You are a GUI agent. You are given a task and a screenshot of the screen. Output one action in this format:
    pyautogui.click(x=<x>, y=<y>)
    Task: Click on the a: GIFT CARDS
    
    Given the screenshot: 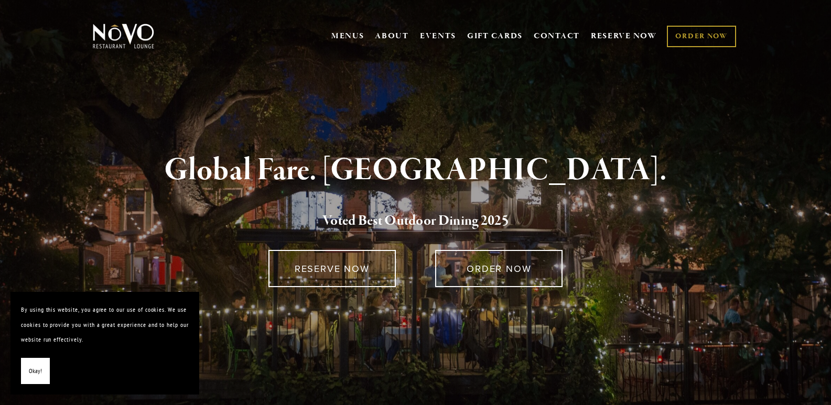 What is the action you would take?
    pyautogui.click(x=495, y=36)
    